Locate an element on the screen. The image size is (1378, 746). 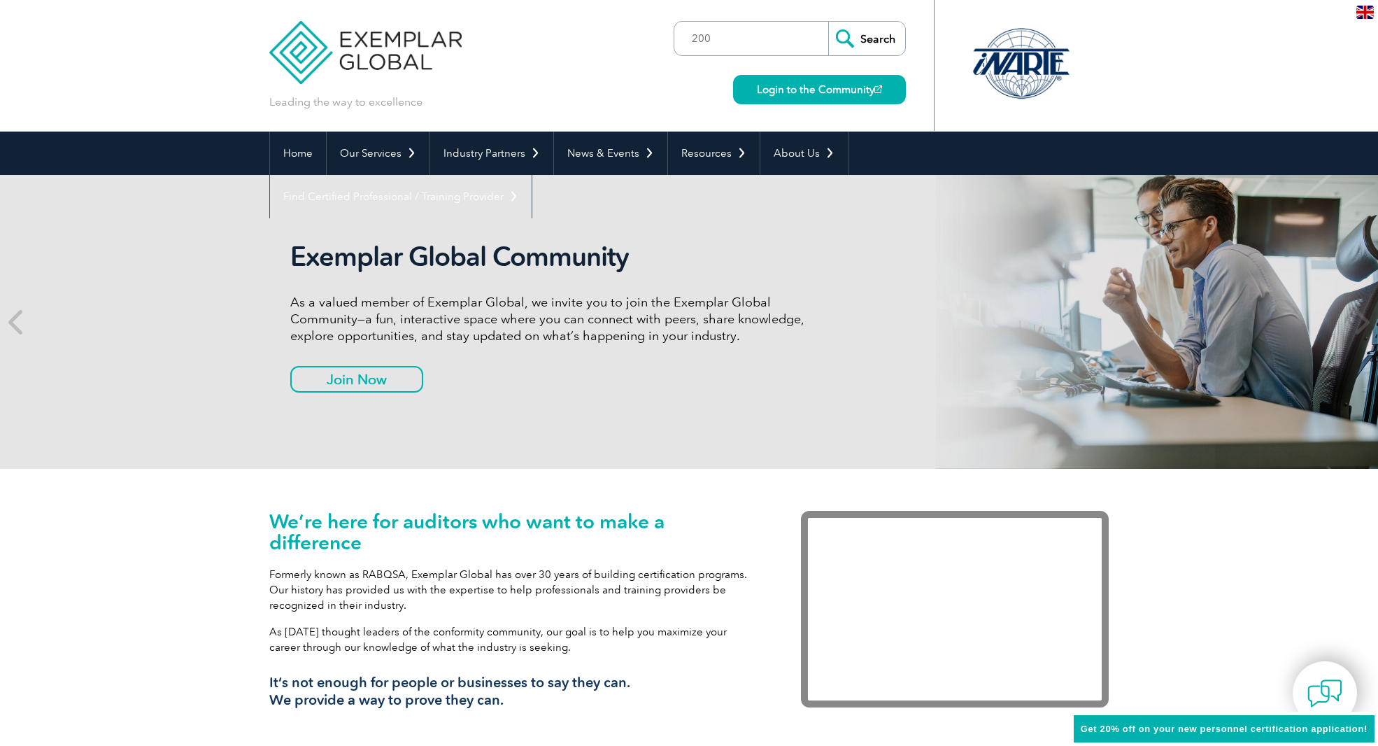
a: Join Now is located at coordinates (357, 379).